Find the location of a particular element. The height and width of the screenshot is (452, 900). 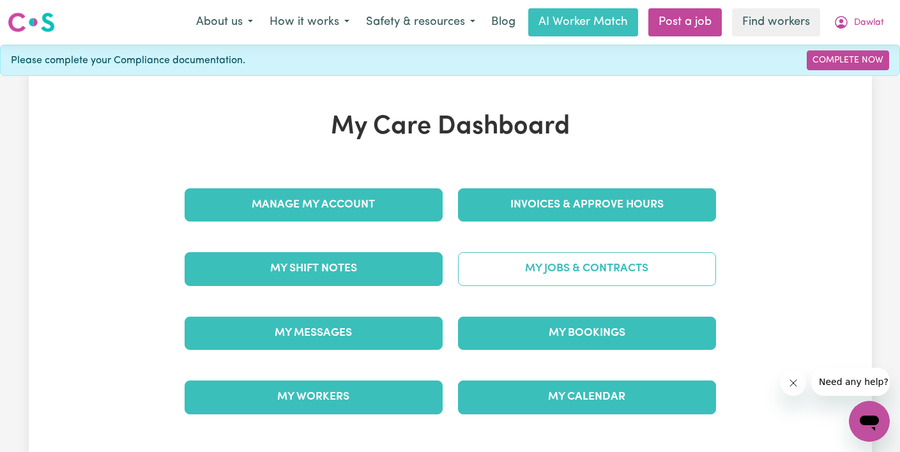

a: Post a job is located at coordinates (685, 22).